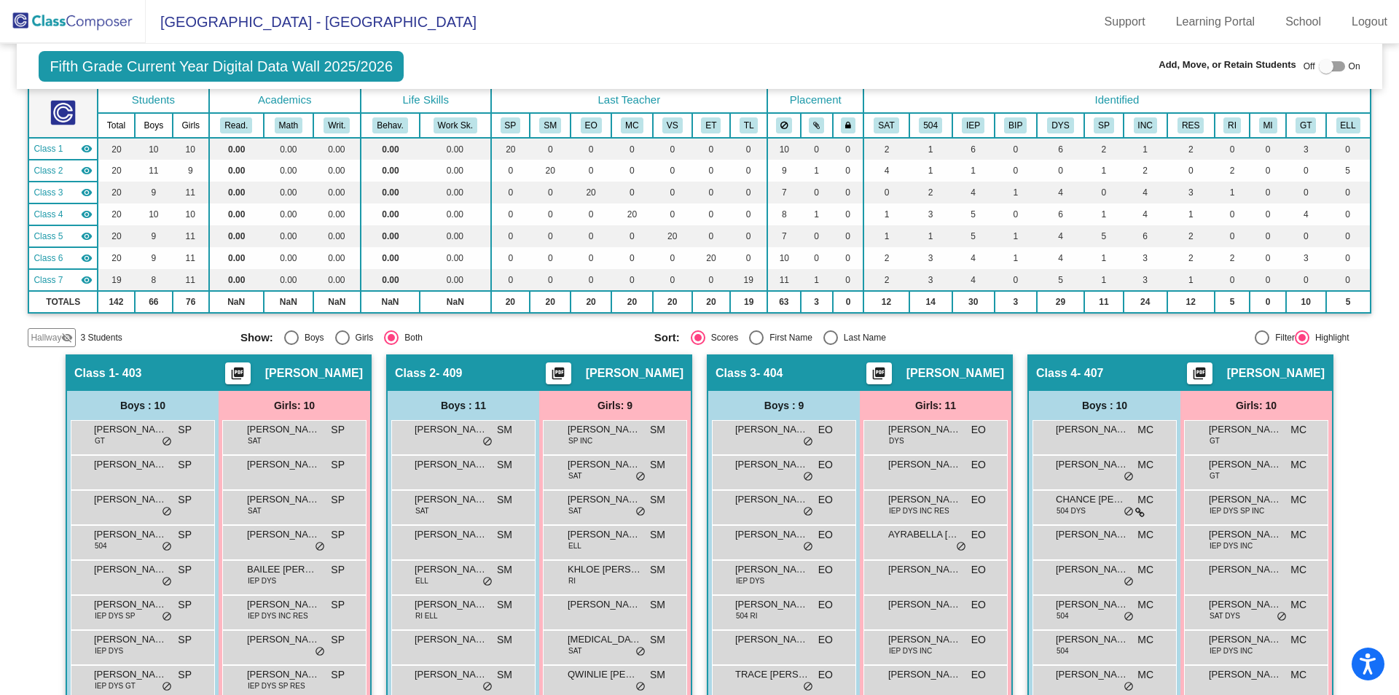  What do you see at coordinates (1348, 125) in the screenshot?
I see `th: English Language Learner` at bounding box center [1348, 125].